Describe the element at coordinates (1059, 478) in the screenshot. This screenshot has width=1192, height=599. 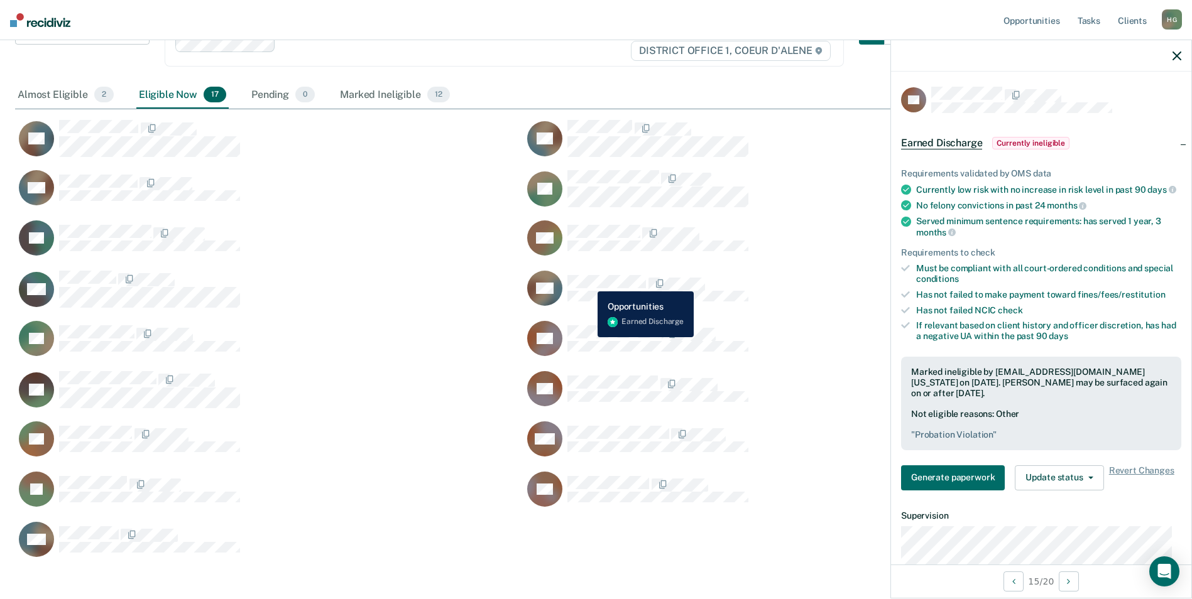
I see `button: Update status` at that location.